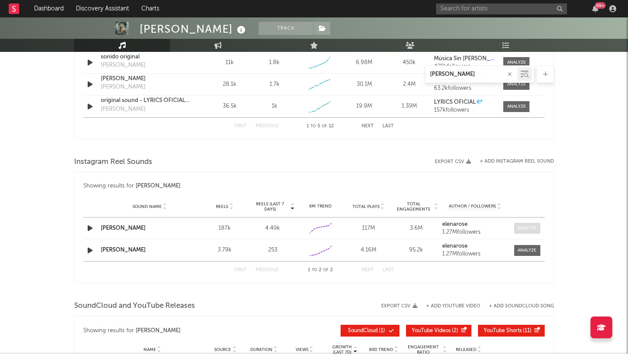 The height and width of the screenshot is (354, 628). What do you see at coordinates (229, 106) in the screenshot?
I see `div: 36.5k` at bounding box center [229, 106].